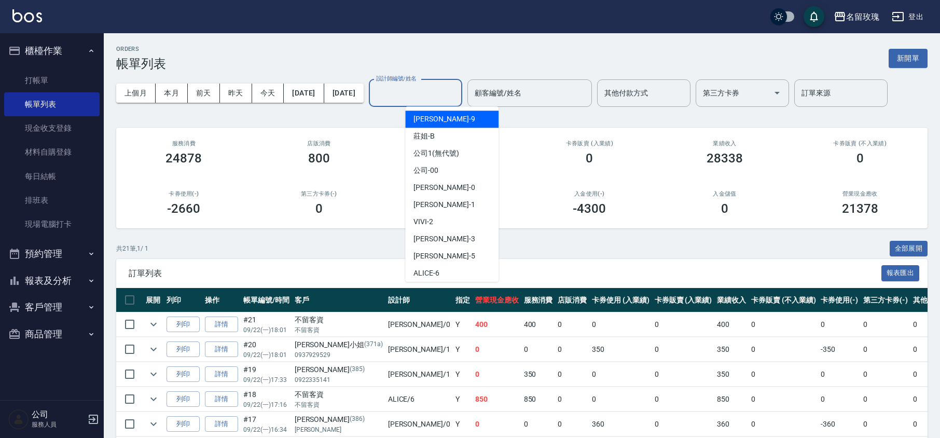 The width and height of the screenshot is (940, 438). Describe the element at coordinates (154, 300) in the screenshot. I see `th: 展開` at that location.